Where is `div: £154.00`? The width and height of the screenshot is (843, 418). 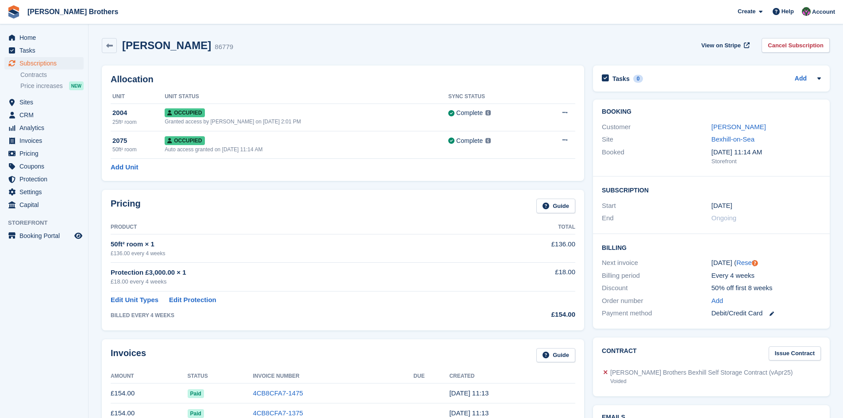
div: £154.00 is located at coordinates (532, 315).